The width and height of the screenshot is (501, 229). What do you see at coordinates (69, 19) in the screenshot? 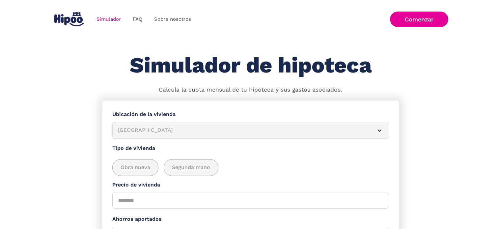
I see `a: home` at bounding box center [69, 19].